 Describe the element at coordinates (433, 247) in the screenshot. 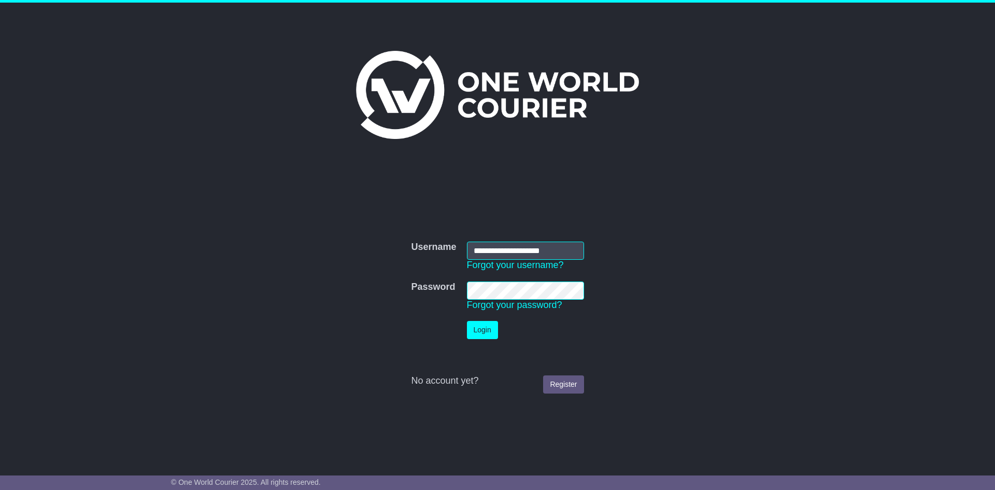

I see `label: Username` at that location.